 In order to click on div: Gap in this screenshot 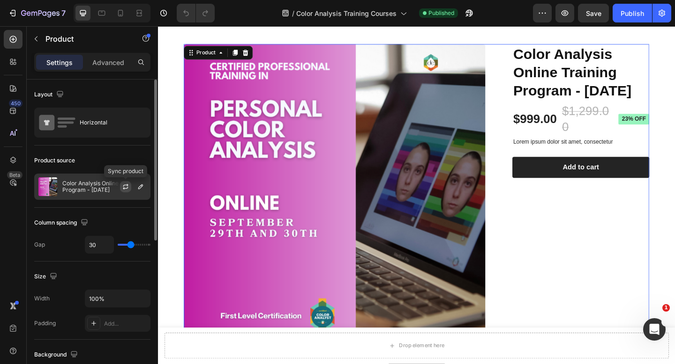, I will do `click(39, 245)`.